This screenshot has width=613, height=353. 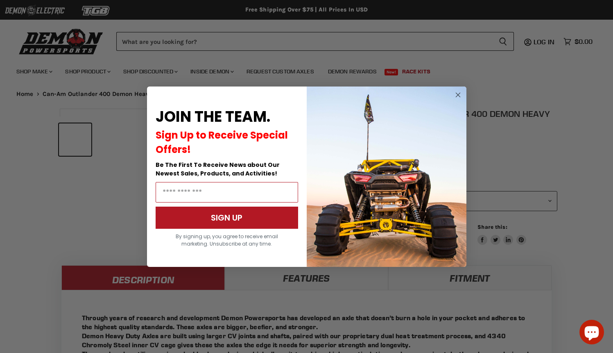 What do you see at coordinates (387, 177) in the screenshot?
I see `img: a9095488-b6e7-41ba-879d-588abfab540b.jpeg` at bounding box center [387, 177].